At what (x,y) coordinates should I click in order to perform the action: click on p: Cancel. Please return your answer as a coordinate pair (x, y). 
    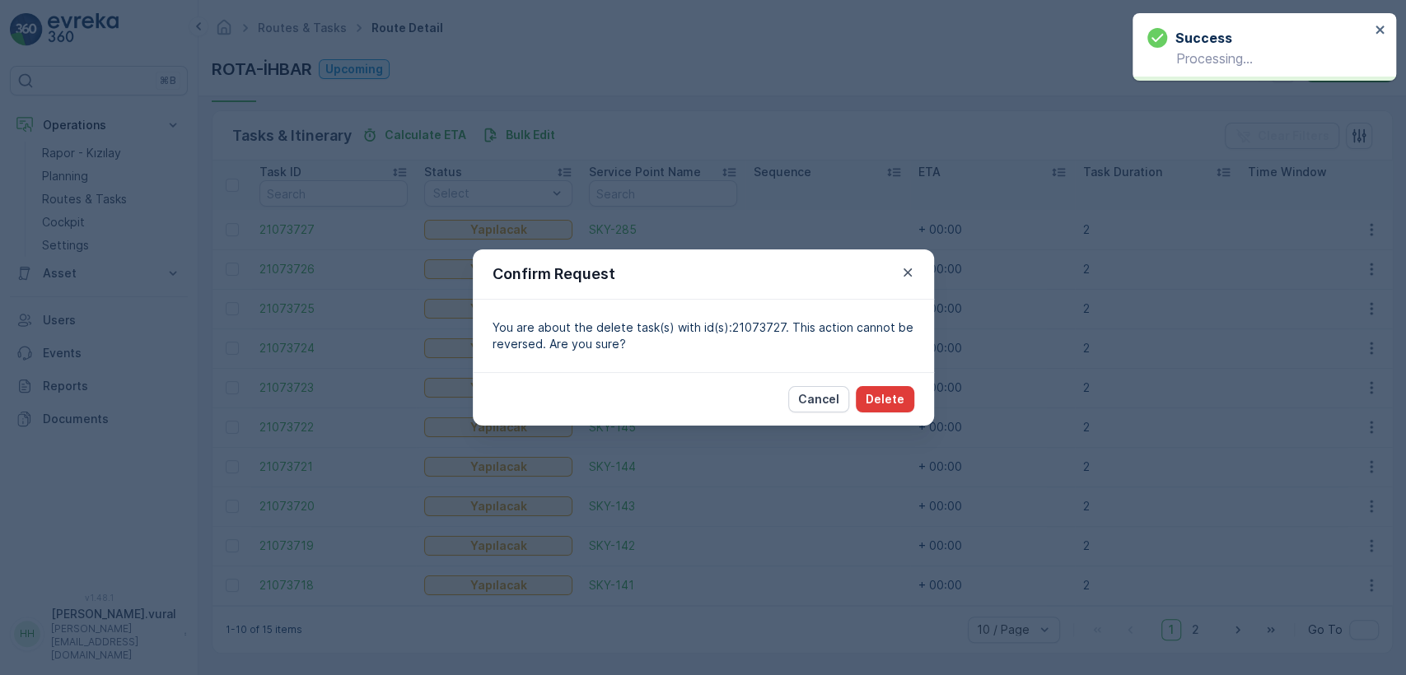
    Looking at the image, I should click on (819, 400).